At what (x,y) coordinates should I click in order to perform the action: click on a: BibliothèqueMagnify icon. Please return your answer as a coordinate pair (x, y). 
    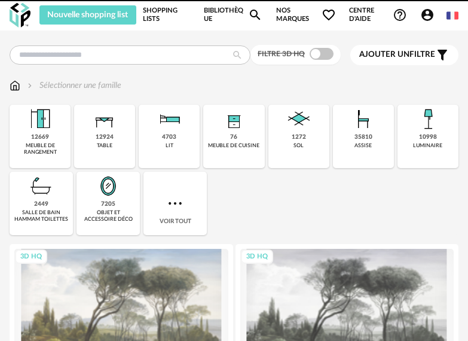
    Looking at the image, I should click on (233, 15).